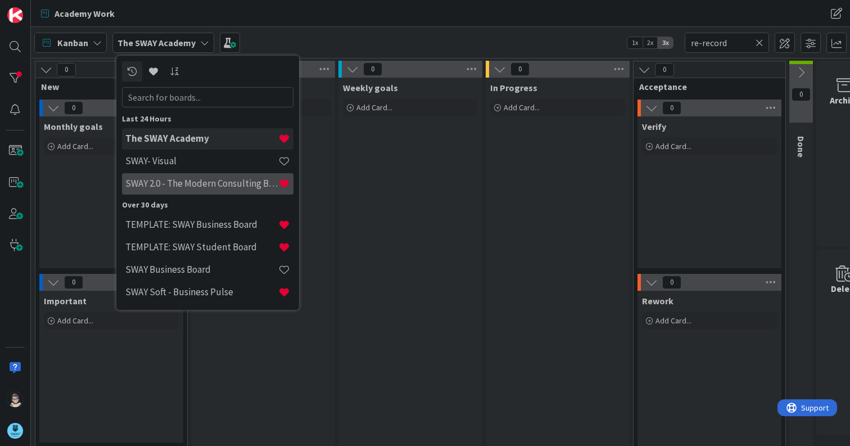  What do you see at coordinates (202, 183) in the screenshot?
I see `h4: SWAY 2.0 - The Modern Consulting Blueprint` at bounding box center [202, 183].